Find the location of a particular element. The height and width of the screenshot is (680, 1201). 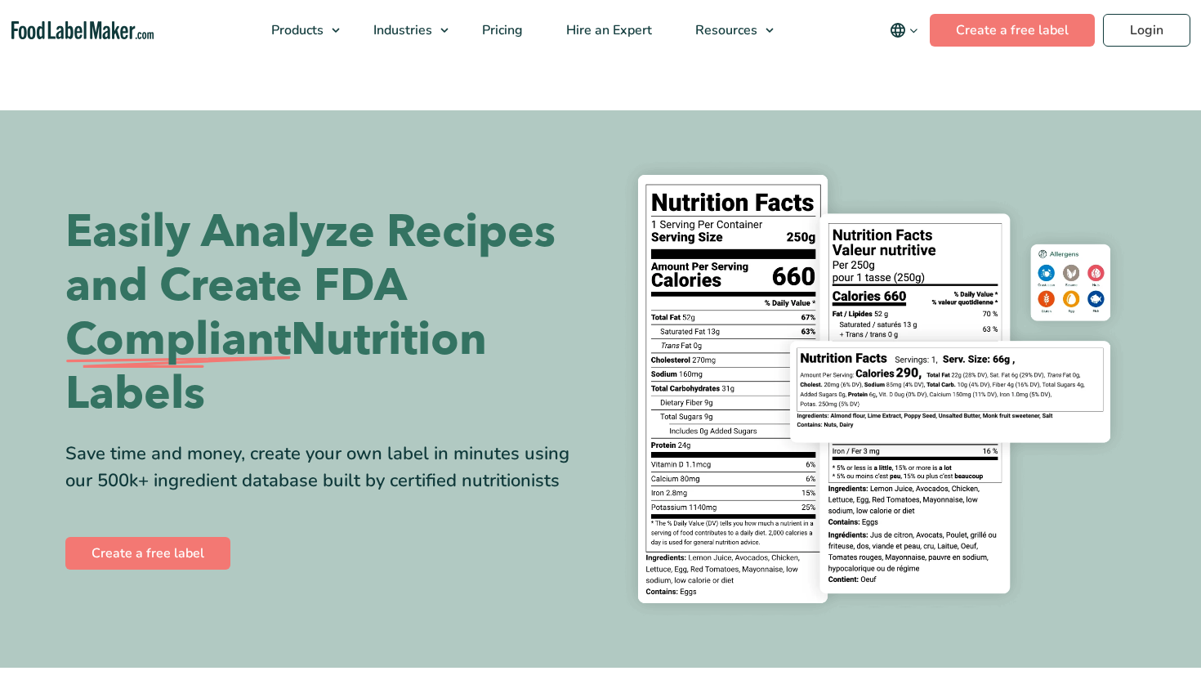

span: Resources is located at coordinates (725, 30).